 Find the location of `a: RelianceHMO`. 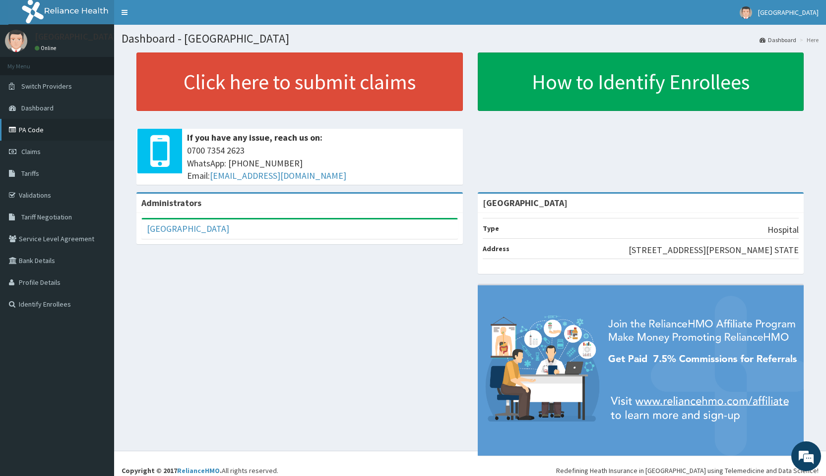

a: RelianceHMO is located at coordinates (198, 471).